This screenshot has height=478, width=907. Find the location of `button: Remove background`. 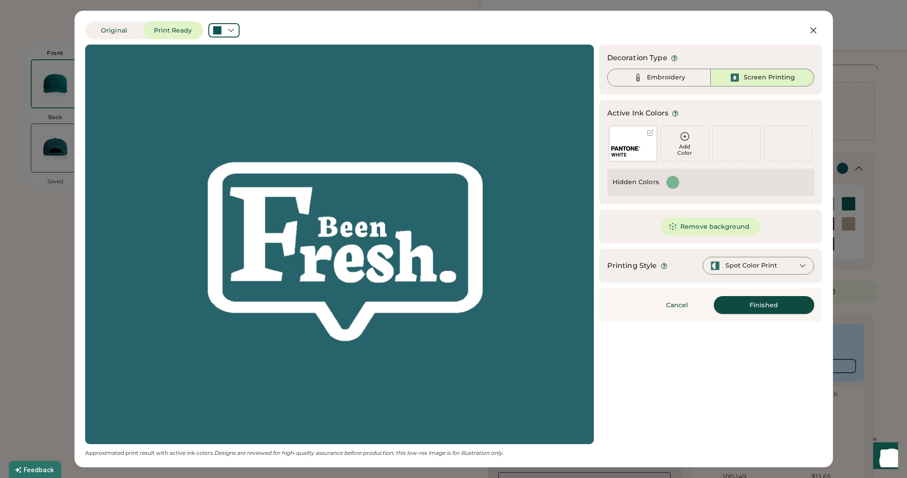

button: Remove background is located at coordinates (710, 227).